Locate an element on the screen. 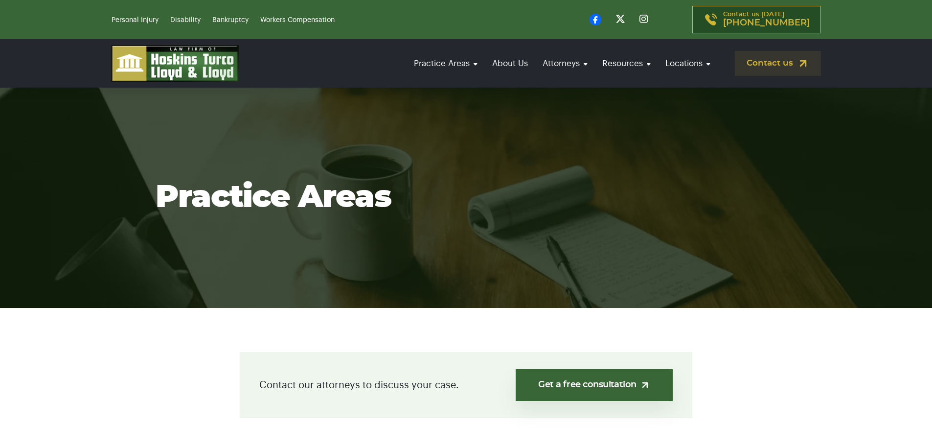 This screenshot has width=932, height=446. a: About Us is located at coordinates (510, 63).